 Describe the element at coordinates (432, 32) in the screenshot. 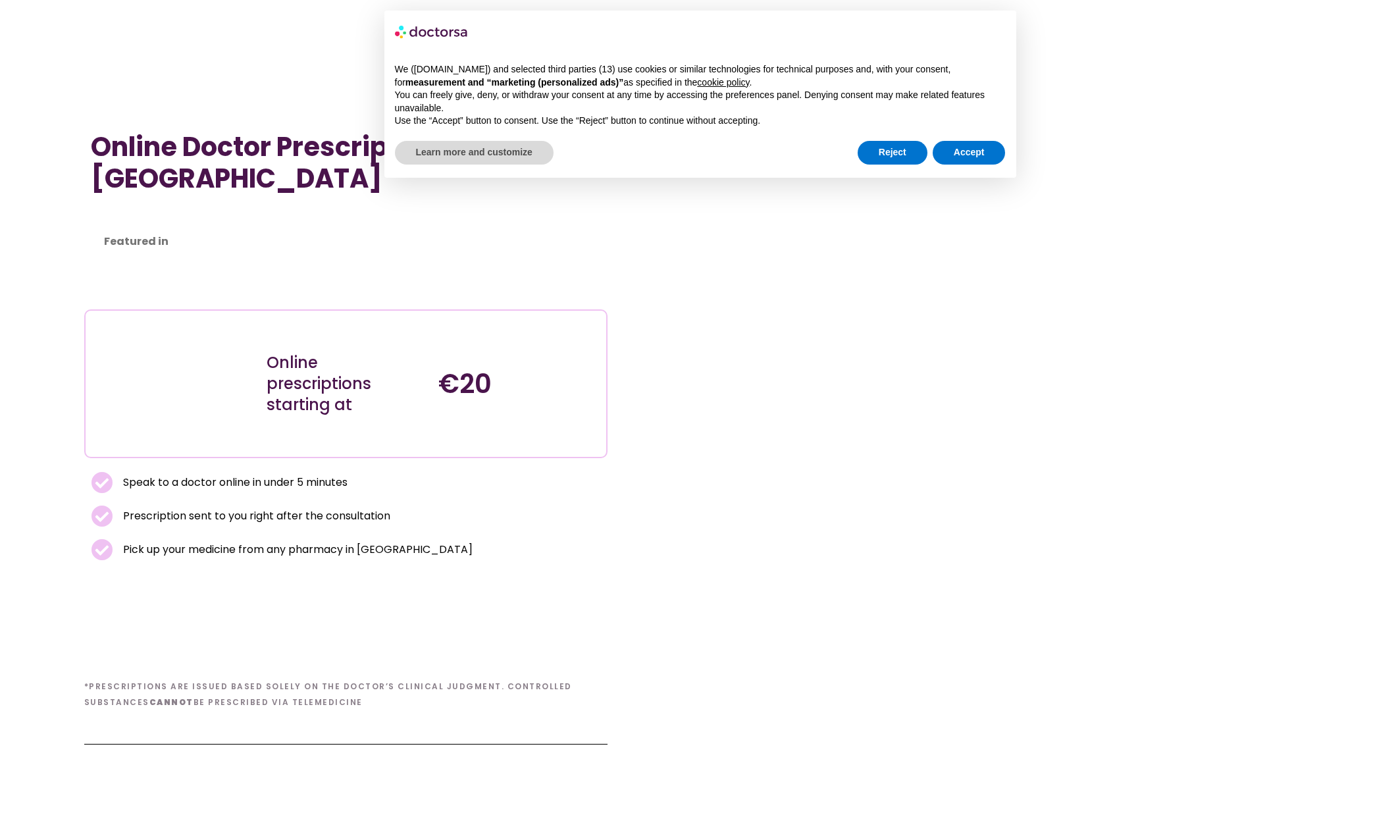

I see `img: logo` at that location.